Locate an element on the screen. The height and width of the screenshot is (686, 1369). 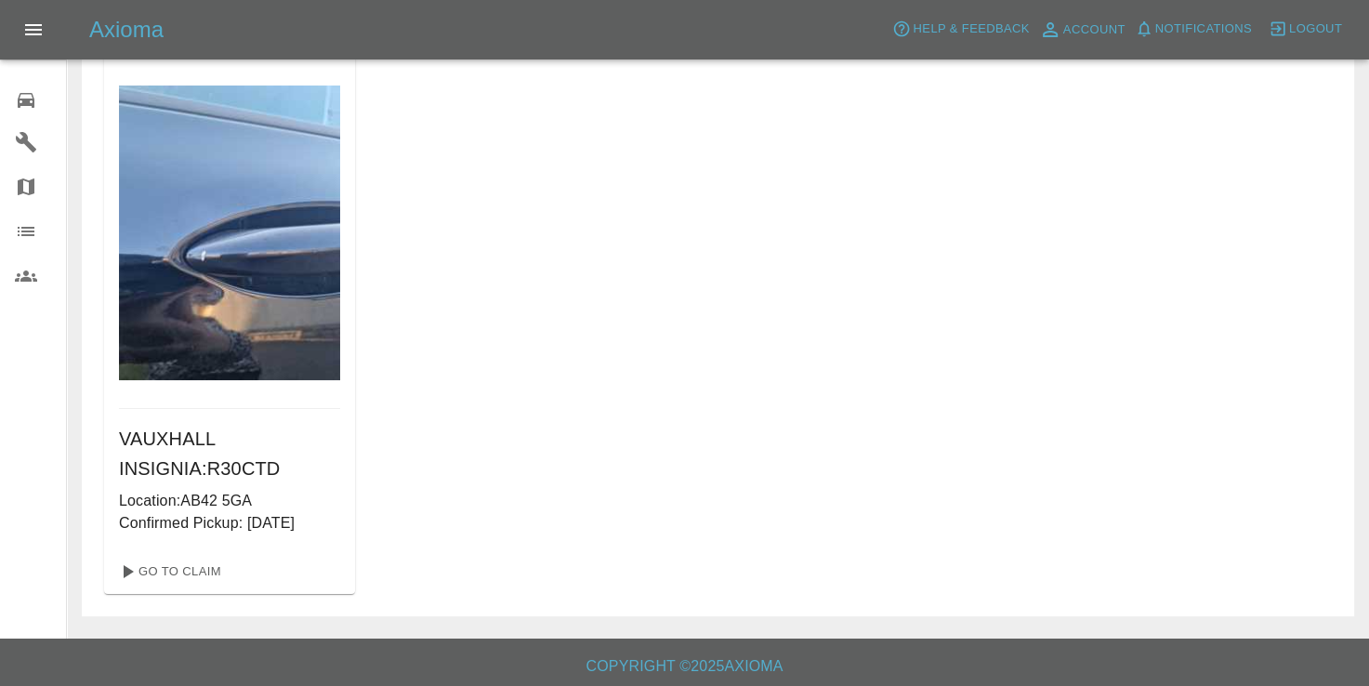
span: Help & Feedback is located at coordinates (971, 29).